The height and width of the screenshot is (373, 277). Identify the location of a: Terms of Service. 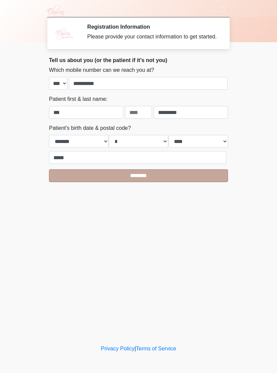
(155, 348).